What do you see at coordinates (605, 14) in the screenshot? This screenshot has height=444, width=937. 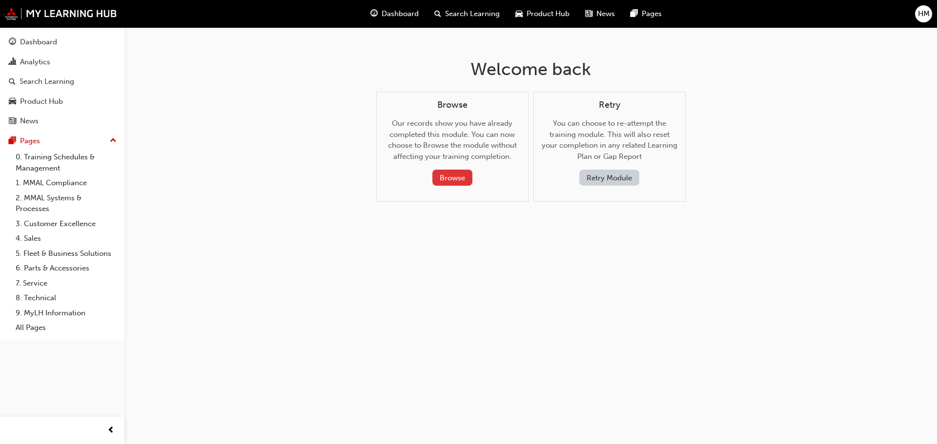 I see `span: News` at bounding box center [605, 14].